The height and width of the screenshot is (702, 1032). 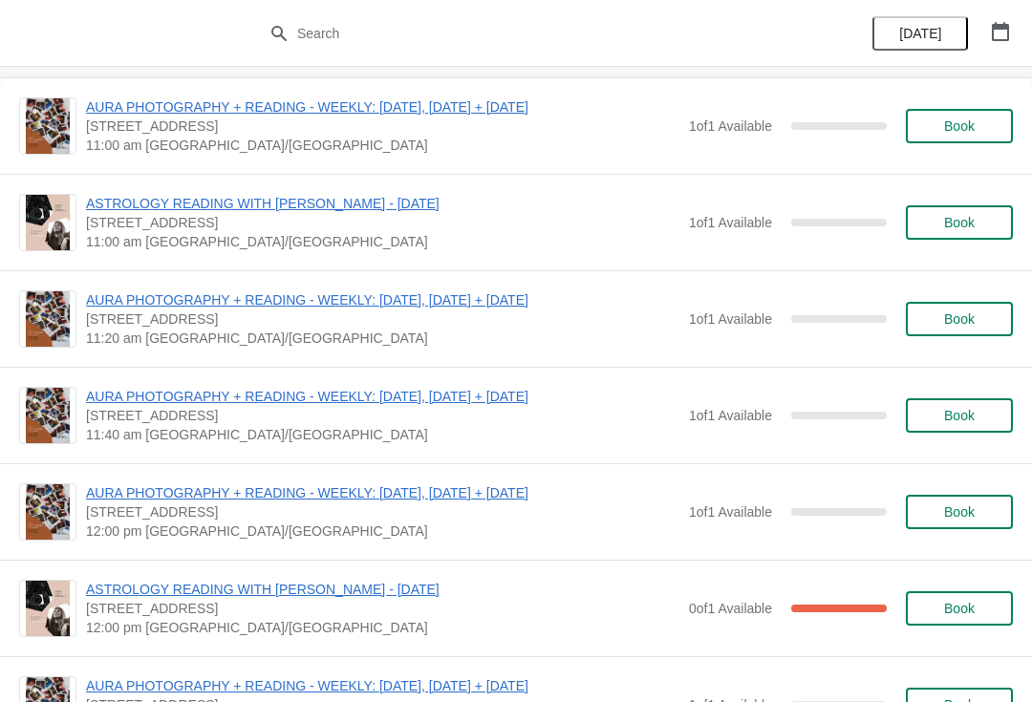 I want to click on img: ASTROLOGY READING WITH AMANDA - 21ST SEPTEMBER | 74 Broadway Market, London, UK | 12:00 pm Europe..., so click(x=48, y=609).